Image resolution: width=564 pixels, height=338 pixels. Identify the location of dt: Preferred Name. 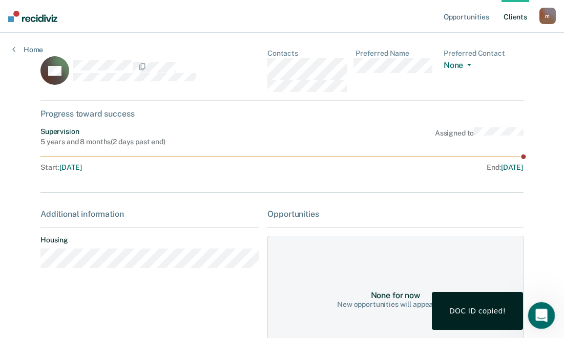
(395, 53).